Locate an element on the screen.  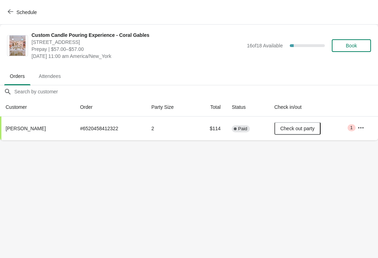
td: $114 is located at coordinates (210, 128).